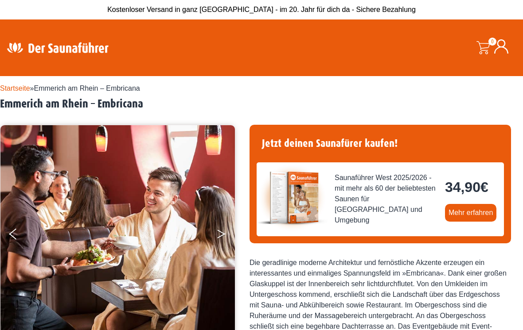 The image size is (523, 330). Describe the element at coordinates (292, 198) in the screenshot. I see `img: der-saunafuehrer-2025-west.jpg` at that location.